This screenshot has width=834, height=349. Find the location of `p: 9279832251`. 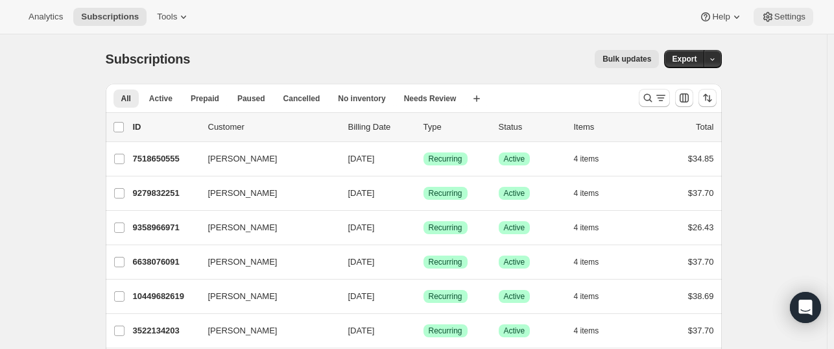

p: 9279832251 is located at coordinates (165, 193).